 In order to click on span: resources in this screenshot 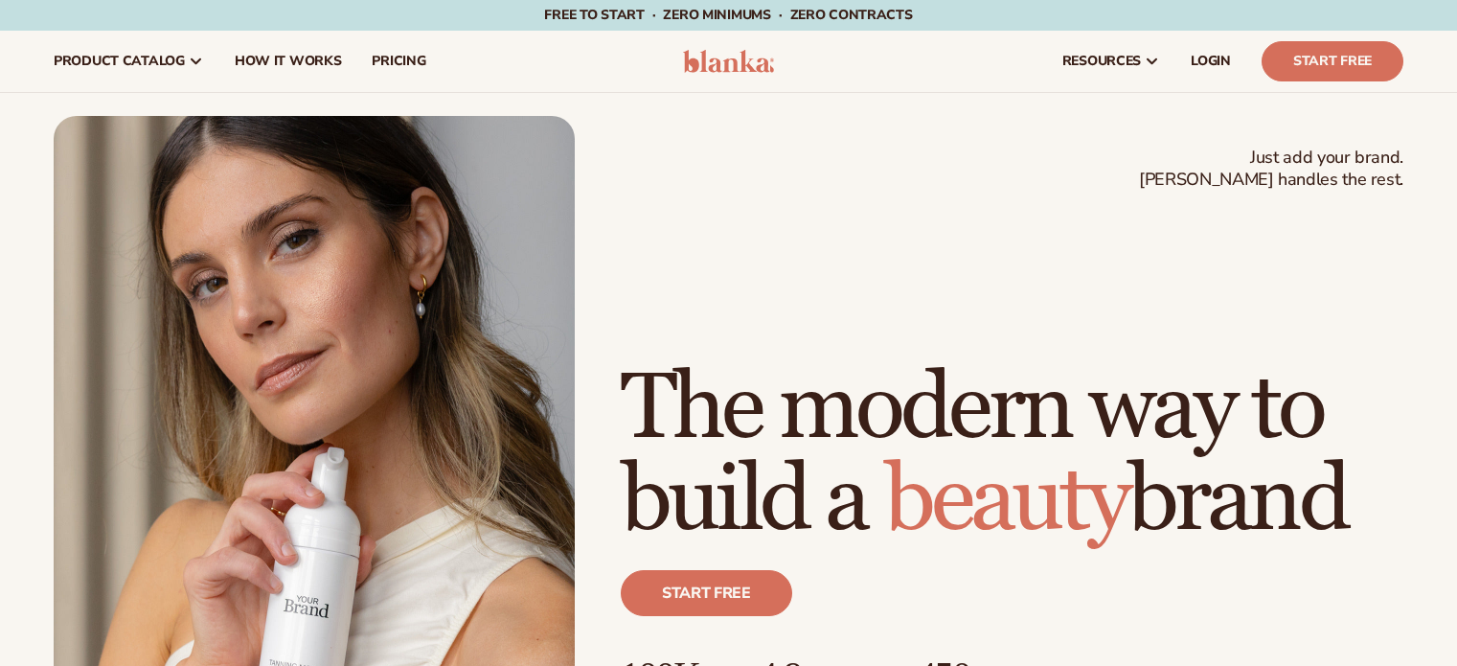, I will do `click(1102, 61)`.